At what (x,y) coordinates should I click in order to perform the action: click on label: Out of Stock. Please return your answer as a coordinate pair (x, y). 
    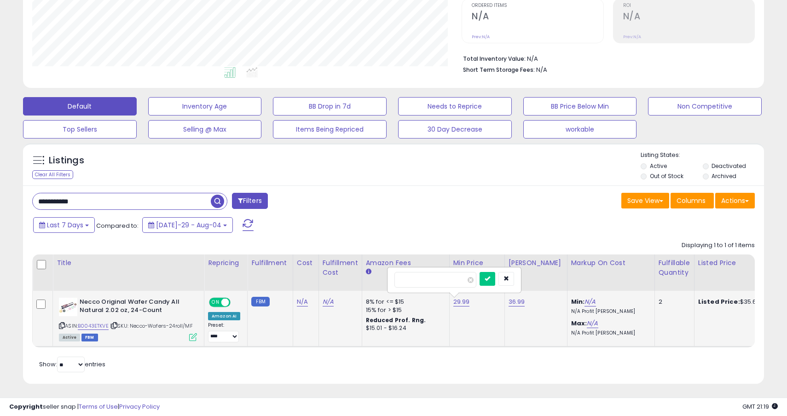
    Looking at the image, I should click on (666, 176).